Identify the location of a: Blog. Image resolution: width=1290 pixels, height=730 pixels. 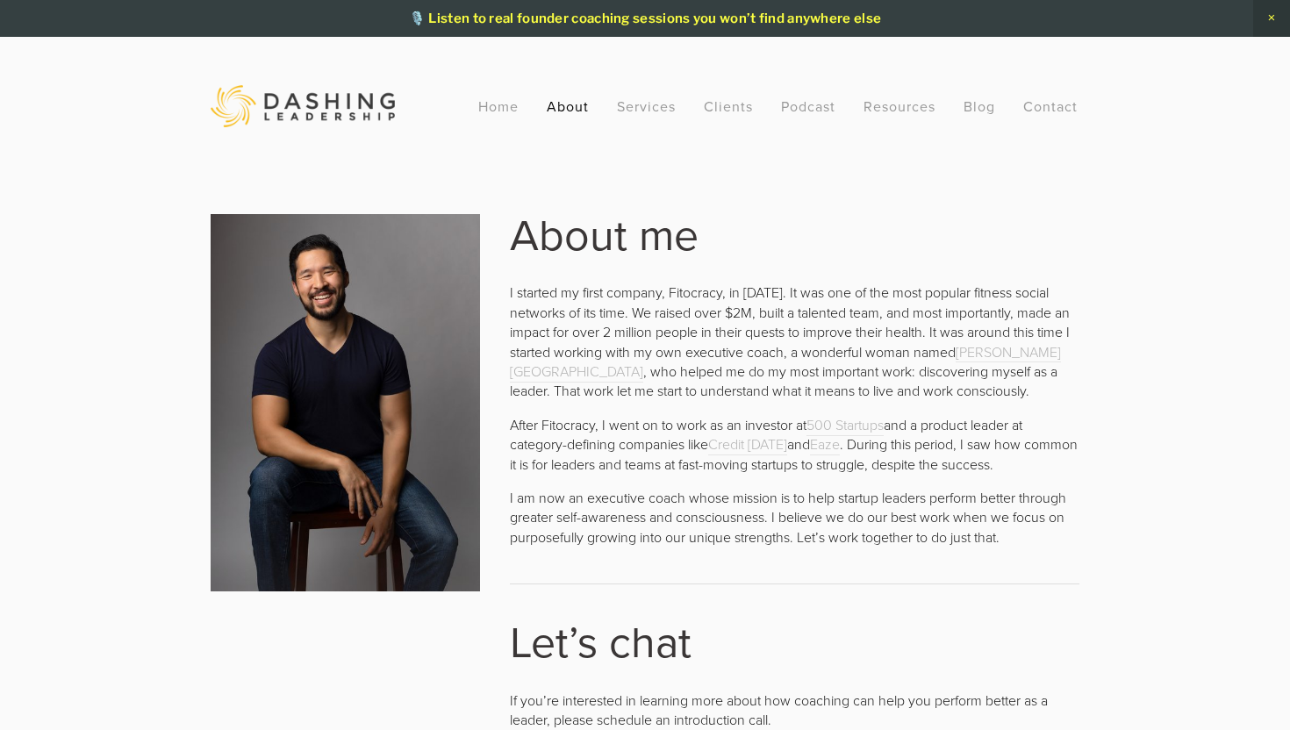
(979, 106).